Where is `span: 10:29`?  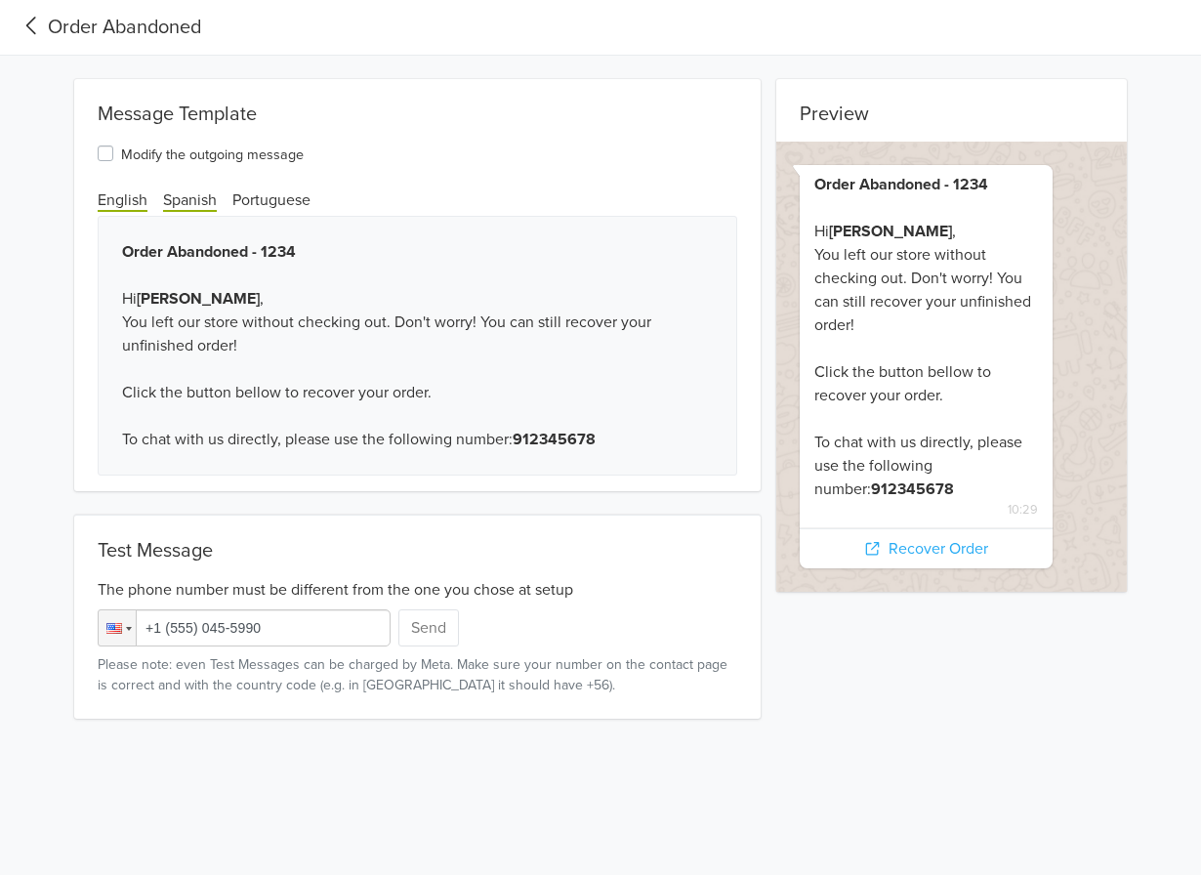 span: 10:29 is located at coordinates (926, 510).